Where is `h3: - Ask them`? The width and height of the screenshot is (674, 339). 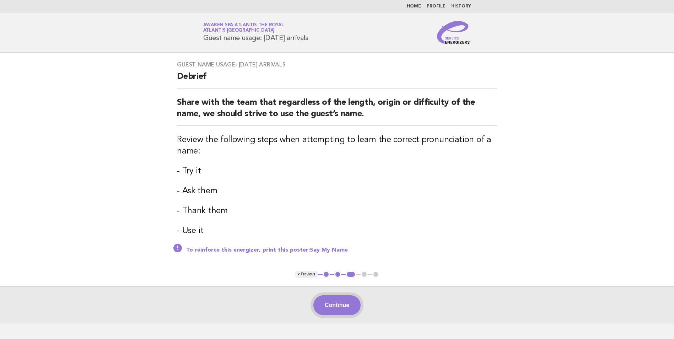
h3: - Ask them is located at coordinates (337, 191).